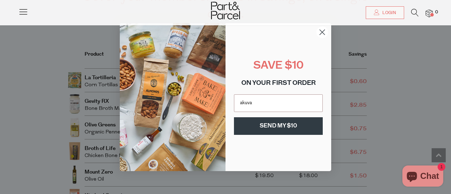 The height and width of the screenshot is (194, 451). What do you see at coordinates (226, 11) in the screenshot?
I see `img: Part&Parcel` at bounding box center [226, 11].